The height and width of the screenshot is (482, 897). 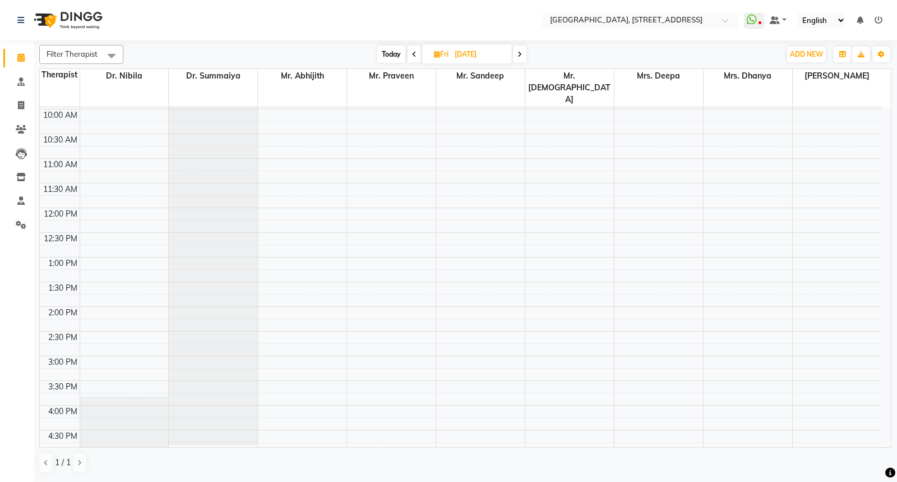 I want to click on span: Fri, so click(x=441, y=54).